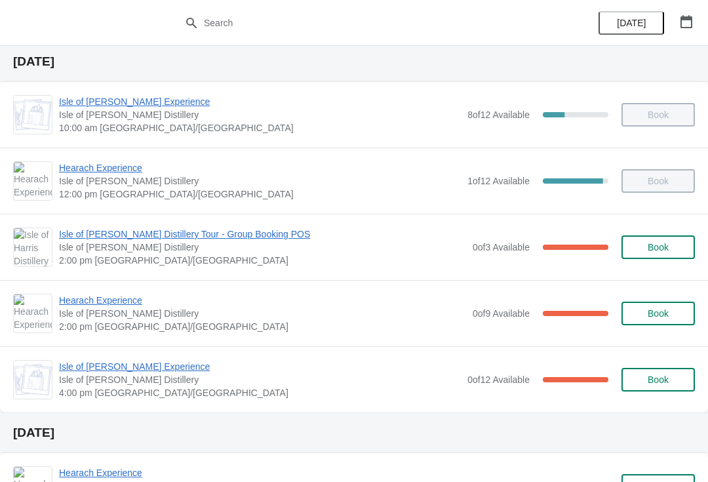 Image resolution: width=708 pixels, height=482 pixels. I want to click on span: 1 of 12 Available, so click(499, 181).